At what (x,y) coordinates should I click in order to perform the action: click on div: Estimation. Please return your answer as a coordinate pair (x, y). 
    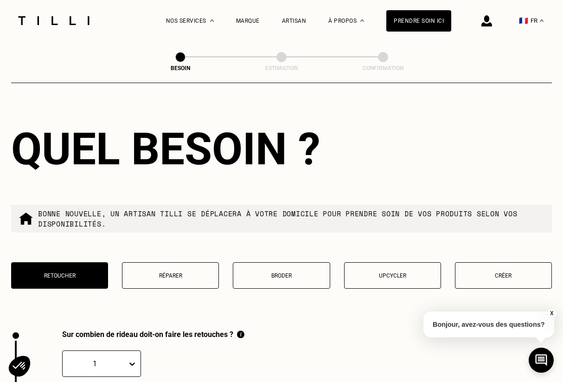
    Looking at the image, I should click on (282, 68).